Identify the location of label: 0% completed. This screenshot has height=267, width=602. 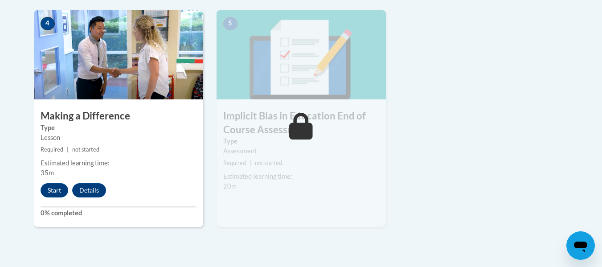
(118, 213).